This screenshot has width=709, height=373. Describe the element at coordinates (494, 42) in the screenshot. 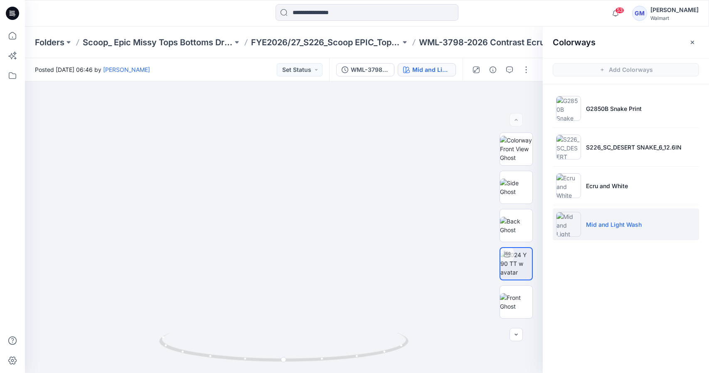

I see `p: WML-3798-2026 Contrast Ecru Shorts` at that location.